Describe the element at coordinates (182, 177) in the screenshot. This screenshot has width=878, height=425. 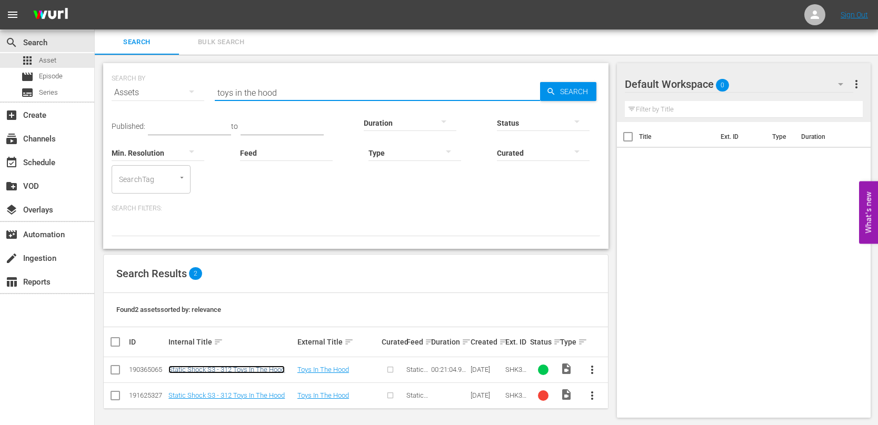
I see `button: Open` at that location.